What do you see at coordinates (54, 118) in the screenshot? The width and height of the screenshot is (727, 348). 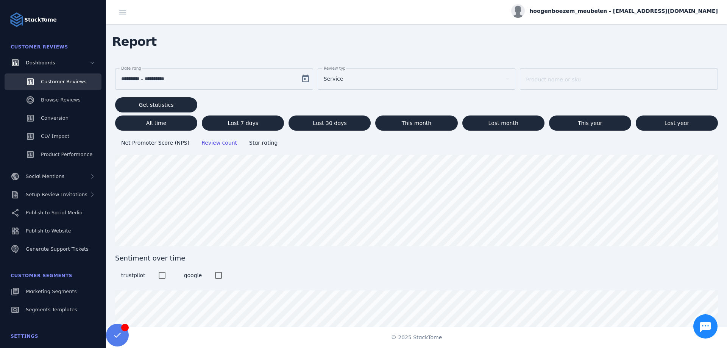 I see `span: Conversion` at bounding box center [54, 118].